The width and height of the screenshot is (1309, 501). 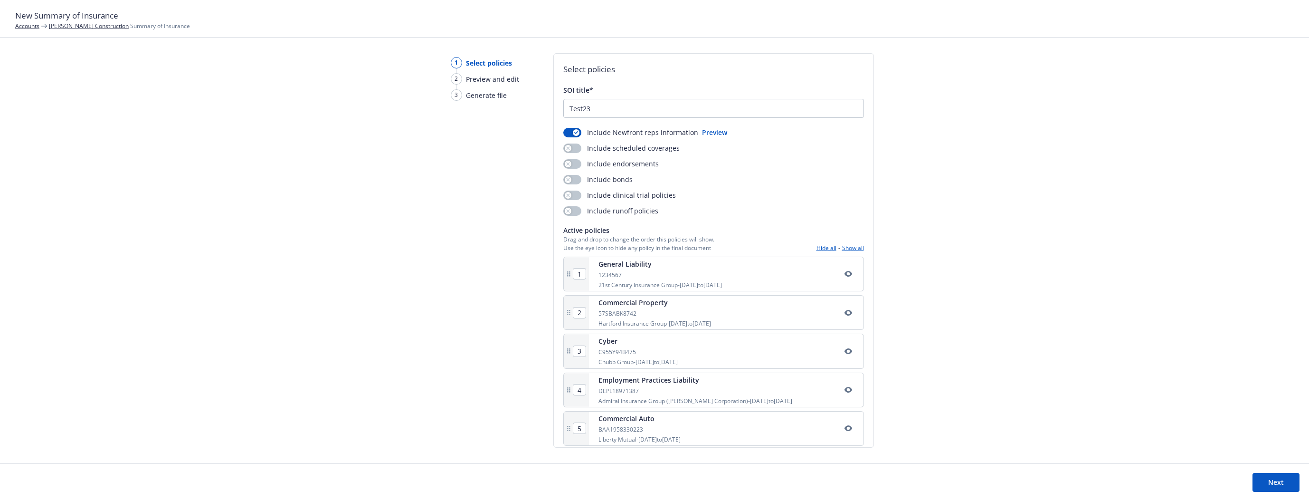 What do you see at coordinates (493, 79) in the screenshot?
I see `span: Preview and edit` at bounding box center [493, 79].